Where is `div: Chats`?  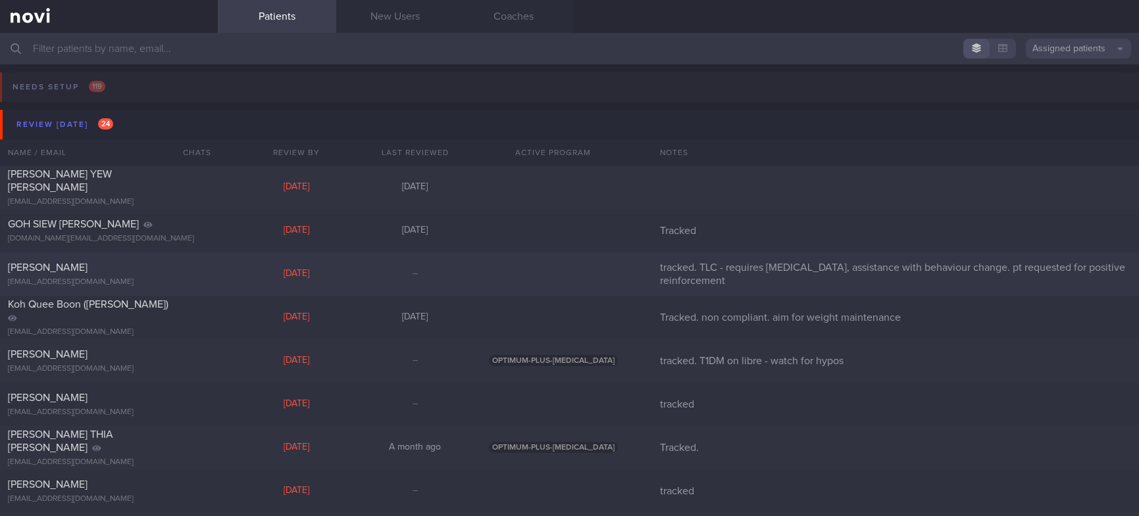
div: Chats is located at coordinates (191, 153).